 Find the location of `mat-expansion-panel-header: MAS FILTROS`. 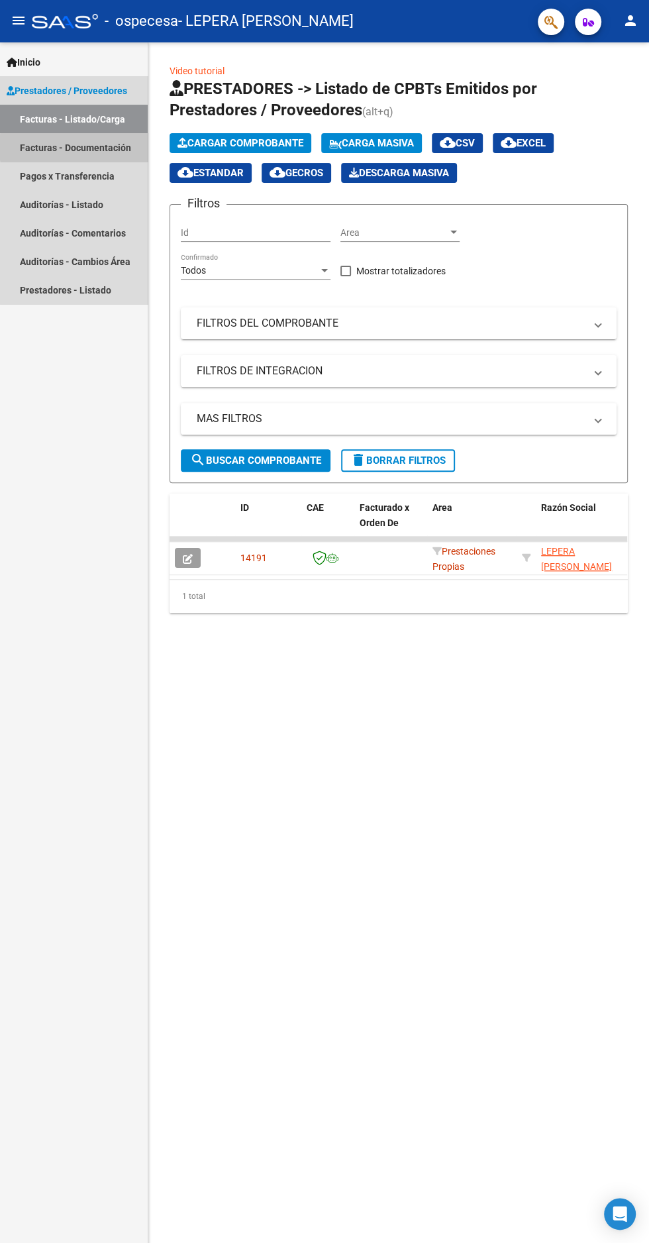

mat-expansion-panel-header: MAS FILTROS is located at coordinates (399, 419).